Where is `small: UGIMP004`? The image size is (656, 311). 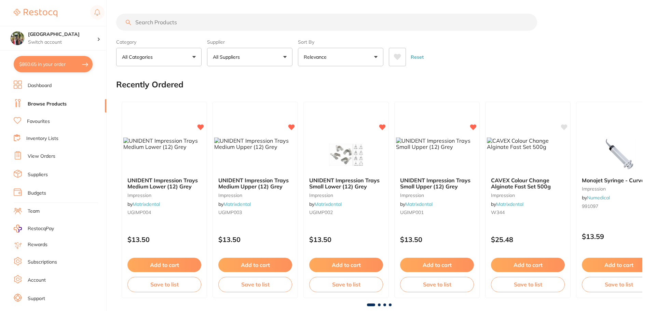 small: UGIMP004 is located at coordinates (164, 213).